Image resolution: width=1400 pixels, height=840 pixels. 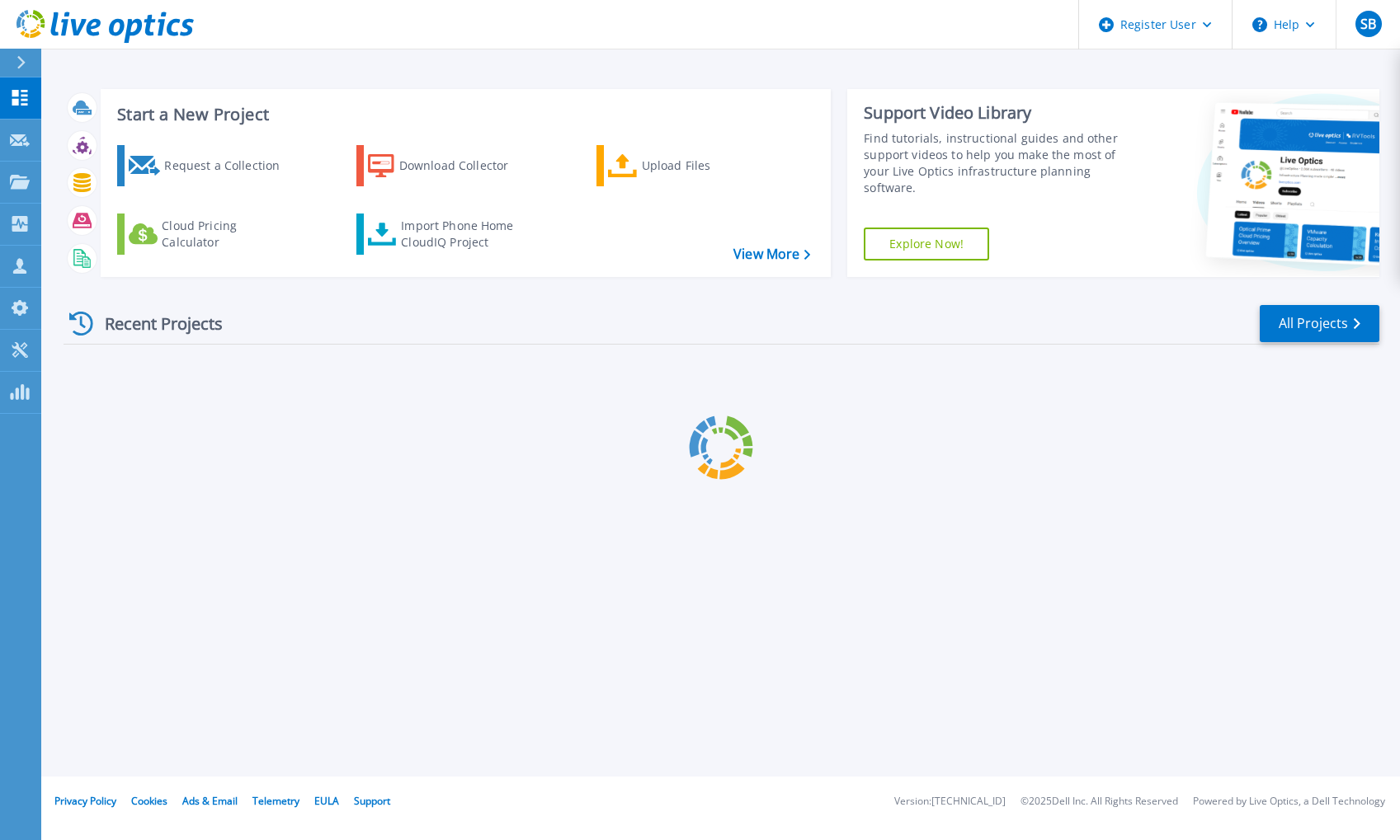 What do you see at coordinates (772, 254) in the screenshot?
I see `a: View More` at bounding box center [772, 254].